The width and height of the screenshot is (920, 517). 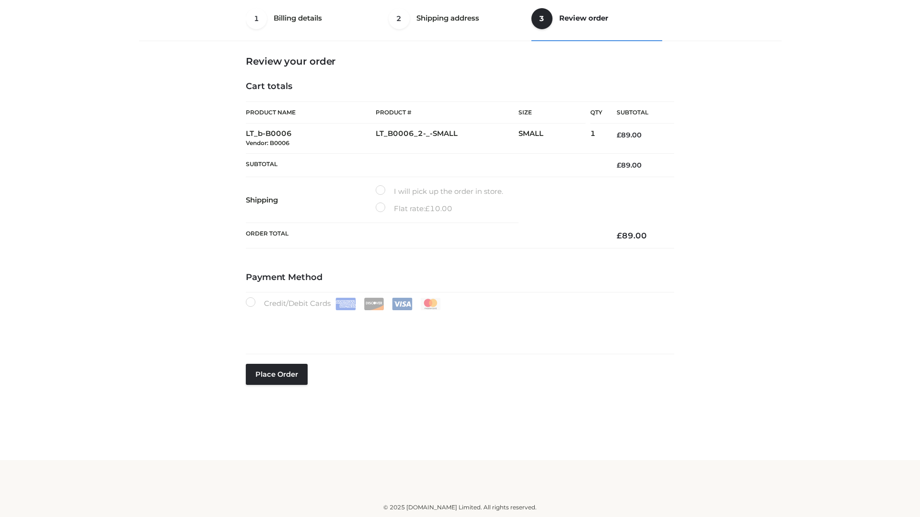 I want to click on th: Order Total, so click(x=424, y=236).